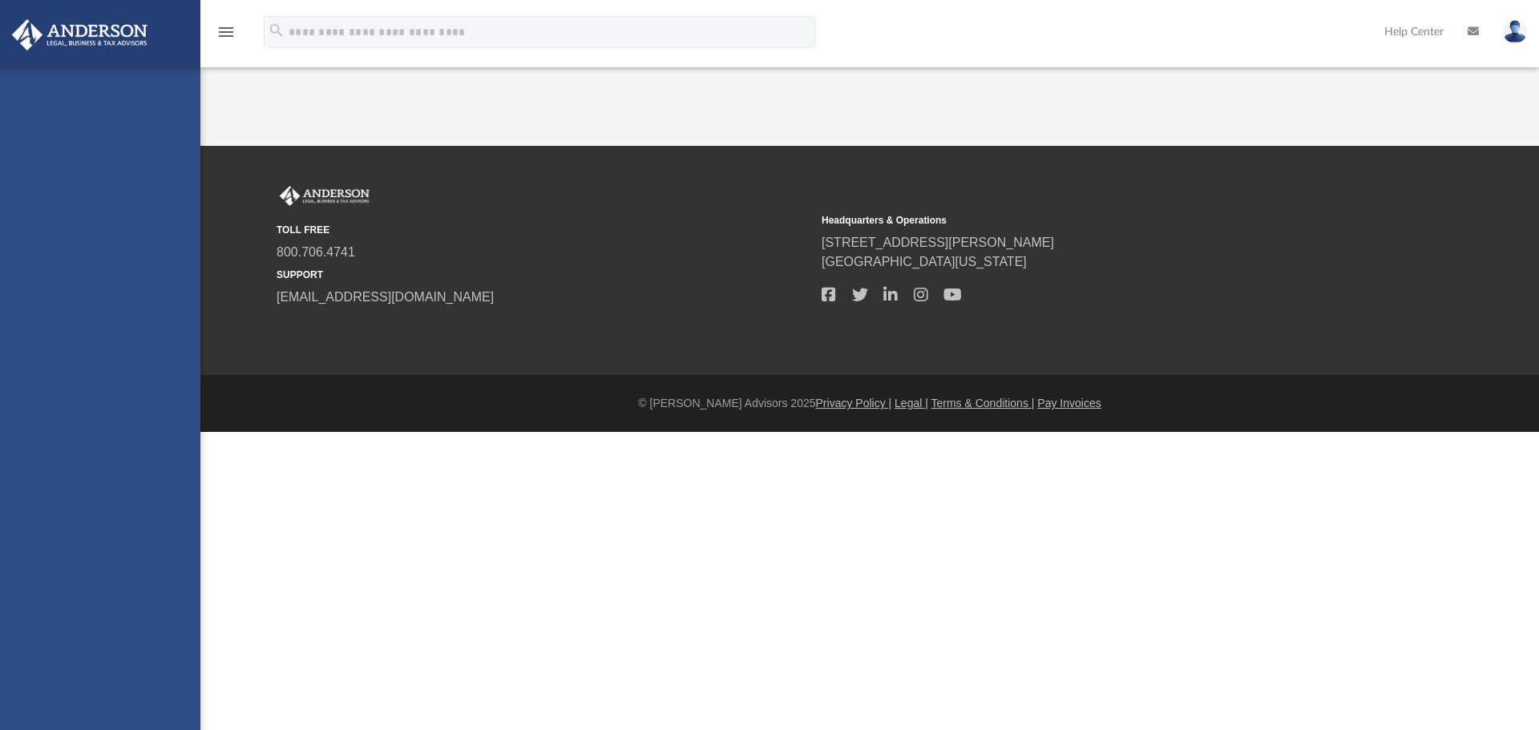 This screenshot has height=730, width=1539. Describe the element at coordinates (854, 403) in the screenshot. I see `a: Privacy Policy |` at that location.